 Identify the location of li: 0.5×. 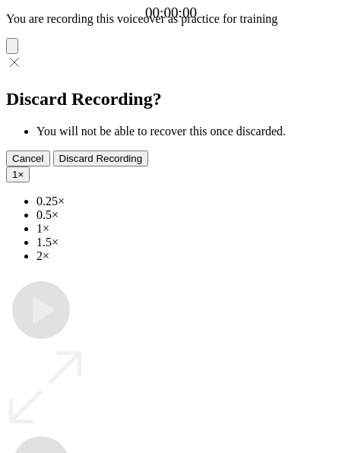
(186, 215).